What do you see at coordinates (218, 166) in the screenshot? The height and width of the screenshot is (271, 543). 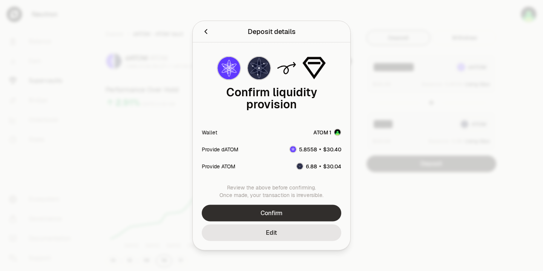 I see `div: Provide ATOM` at bounding box center [218, 166].